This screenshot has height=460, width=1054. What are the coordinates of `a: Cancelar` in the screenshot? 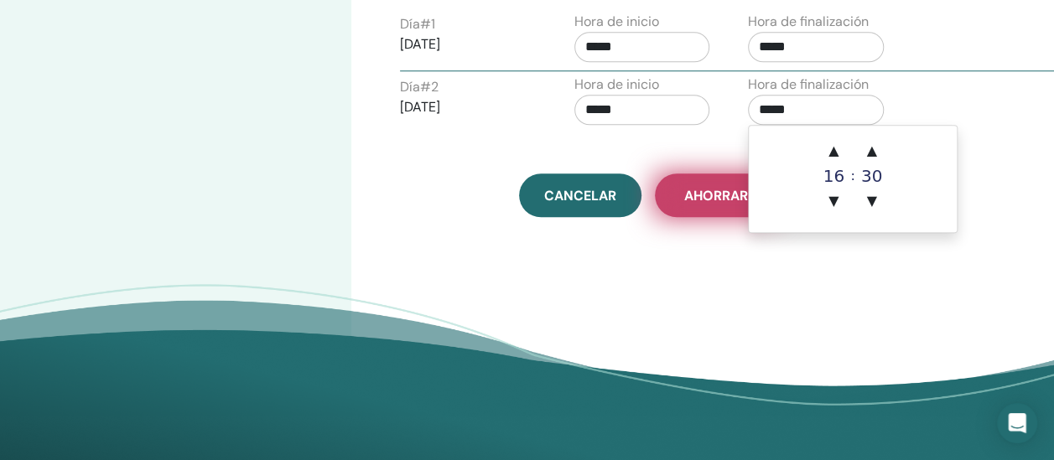 It's located at (580, 195).